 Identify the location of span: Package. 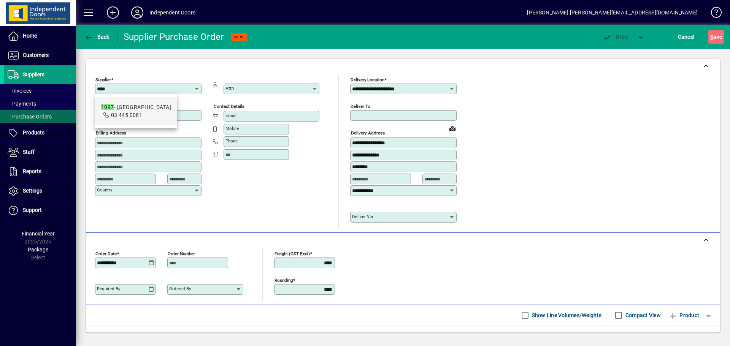
(38, 250).